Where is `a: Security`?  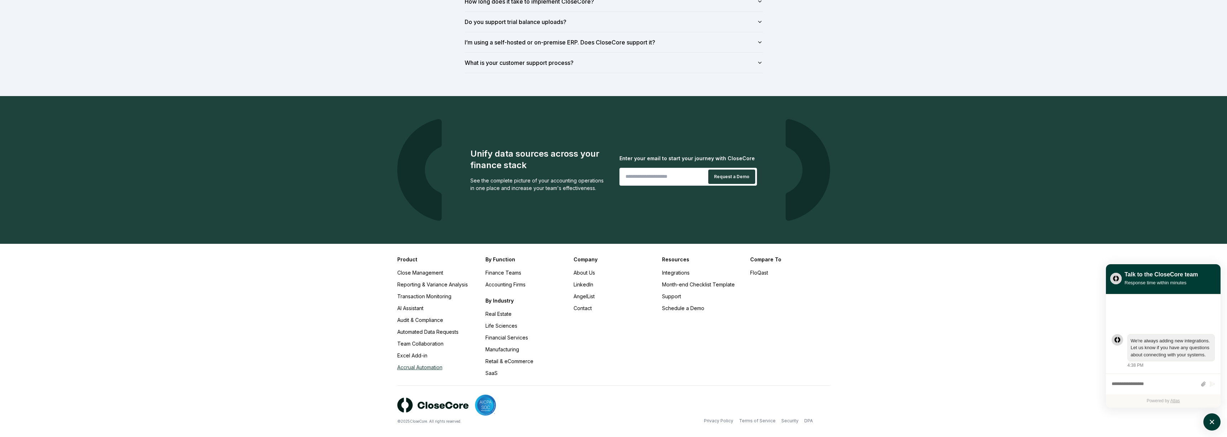 a: Security is located at coordinates (790, 420).